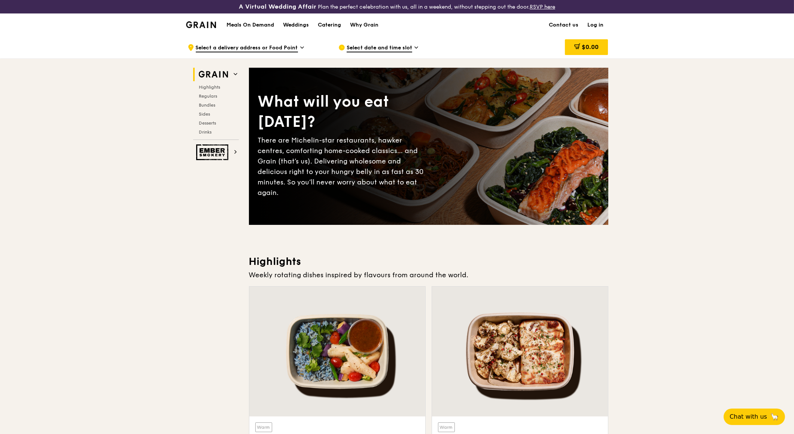 Image resolution: width=794 pixels, height=434 pixels. I want to click on div: Weekly rotating dishes inspired by flavours from around the world., so click(429, 275).